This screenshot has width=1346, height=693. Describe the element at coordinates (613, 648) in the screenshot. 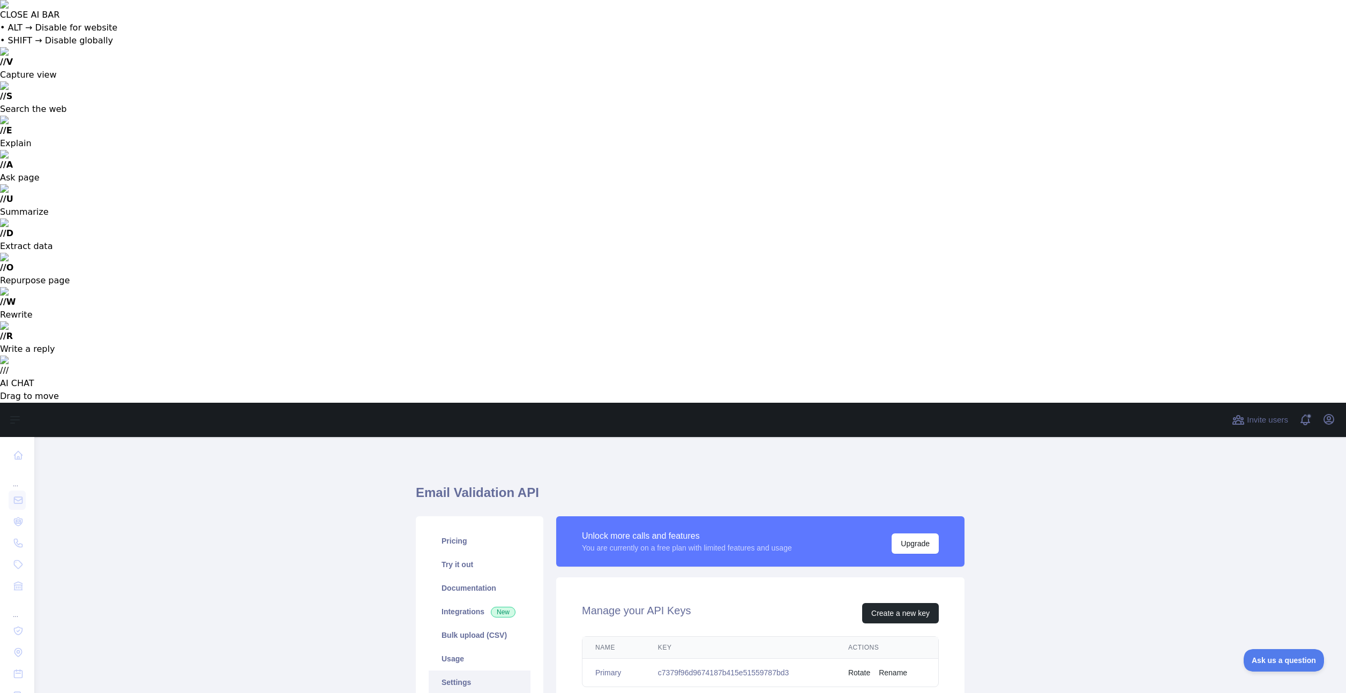

I see `th: Name` at that location.